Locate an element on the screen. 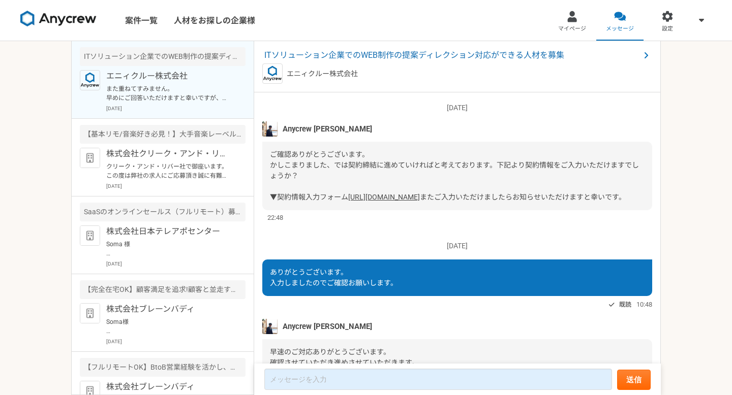 This screenshot has width=732, height=395. p: 株式会社クリーク・アンド・リバー社 is located at coordinates (169, 154).